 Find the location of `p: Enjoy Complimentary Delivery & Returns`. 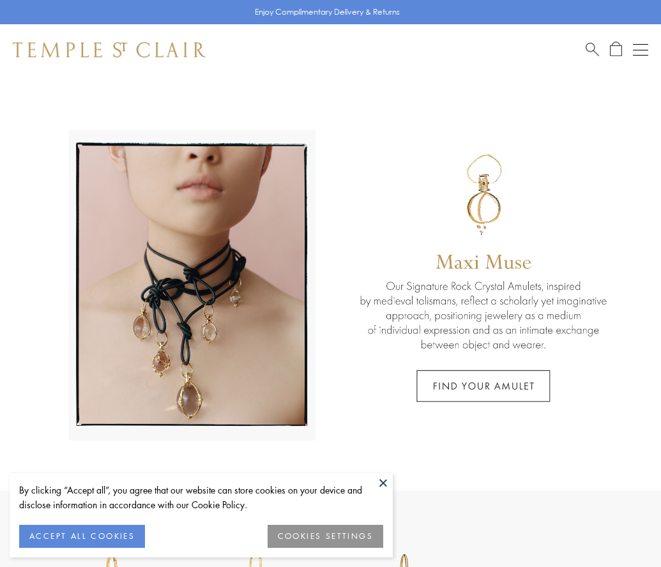

p: Enjoy Complimentary Delivery & Returns is located at coordinates (327, 12).